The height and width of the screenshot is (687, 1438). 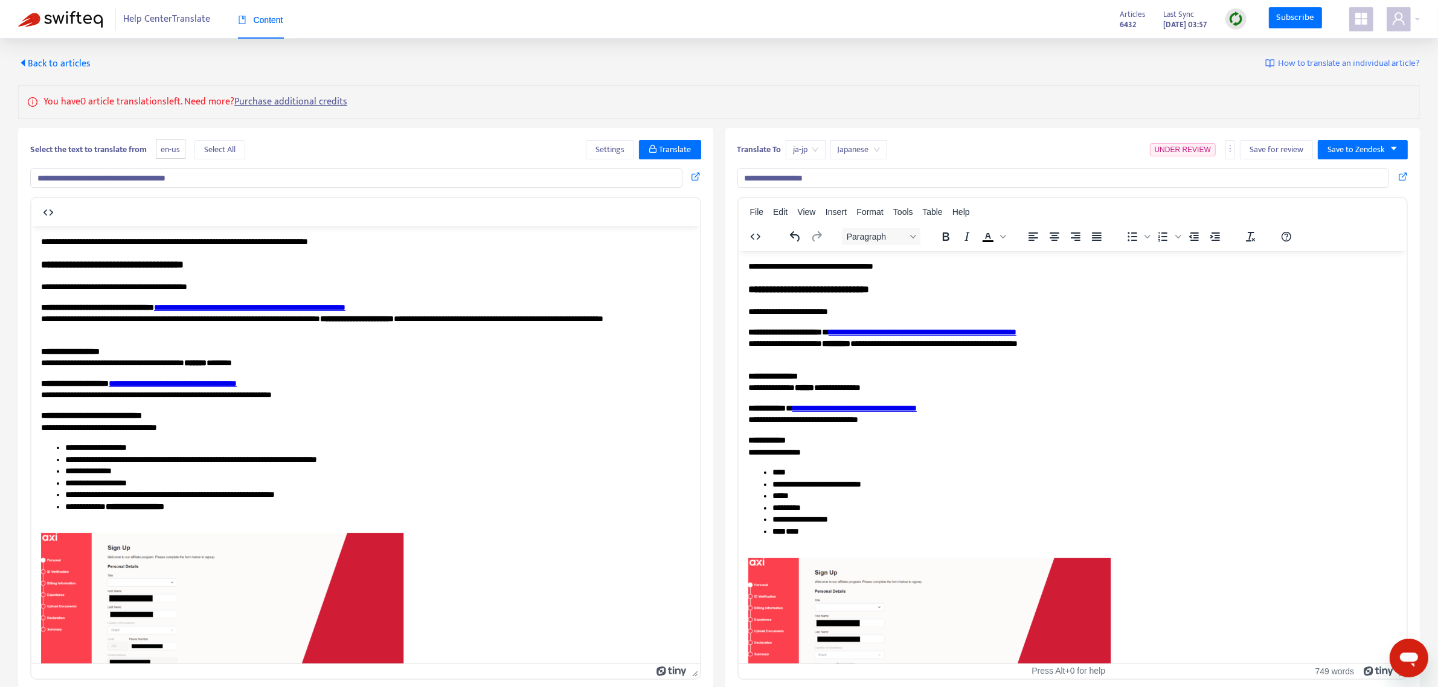 What do you see at coordinates (1075, 237) in the screenshot?
I see `button: Align right` at bounding box center [1075, 237].